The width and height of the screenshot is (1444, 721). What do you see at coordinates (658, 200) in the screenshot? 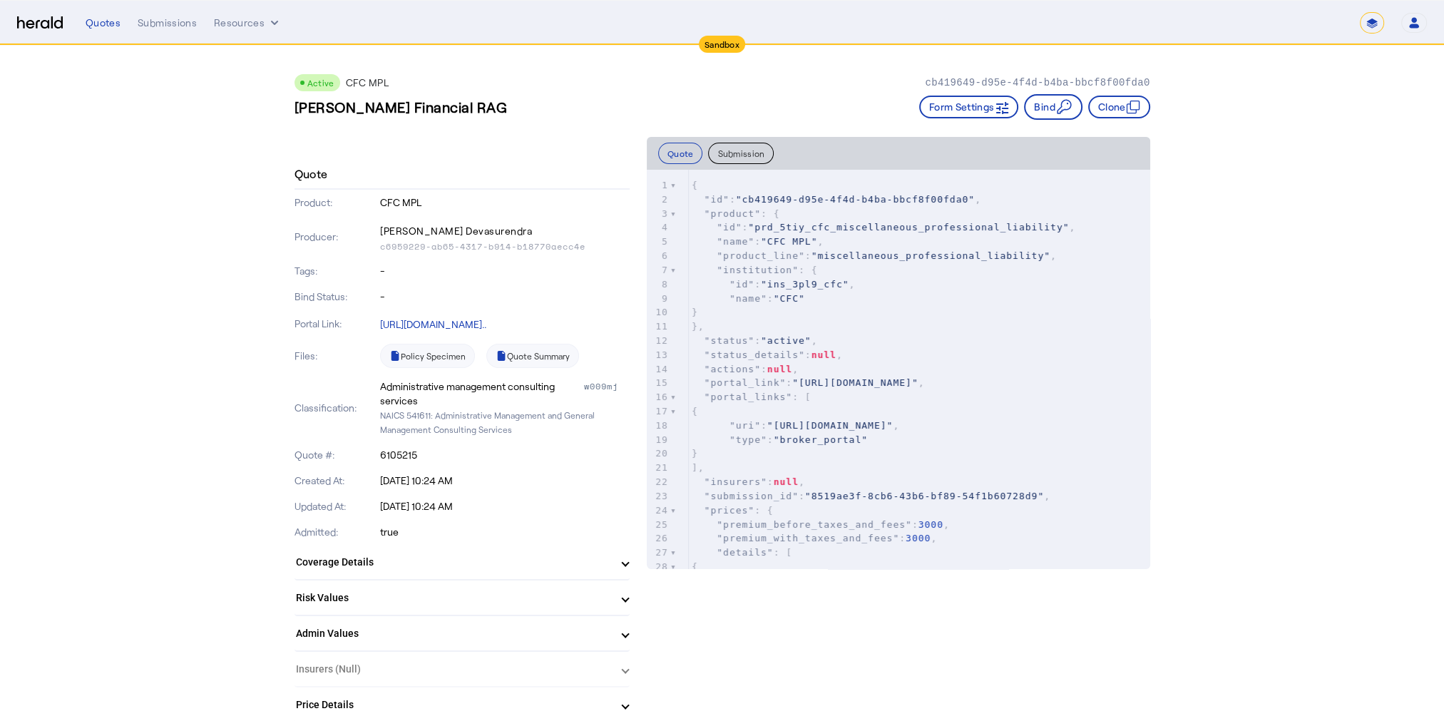
I see `div: 2` at bounding box center [658, 200].